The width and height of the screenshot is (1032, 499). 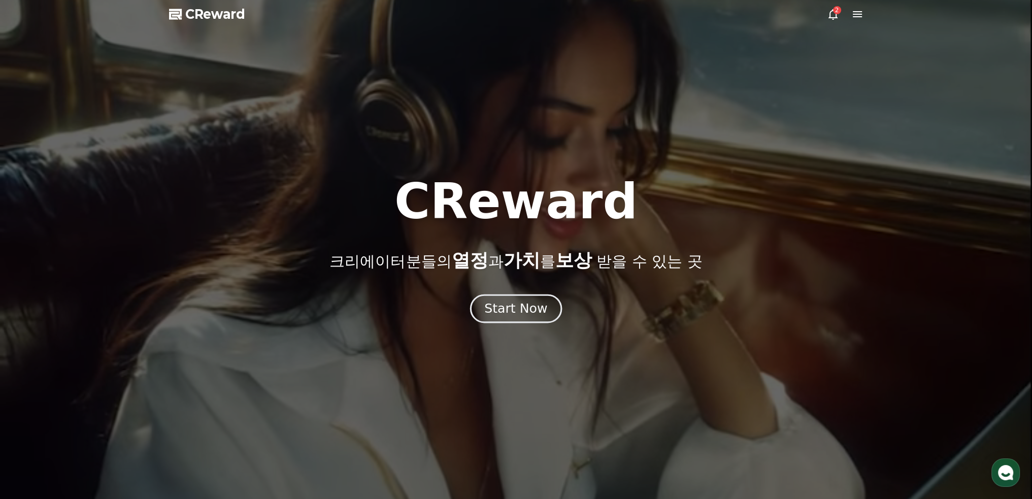 What do you see at coordinates (207, 14) in the screenshot?
I see `a: CReward` at bounding box center [207, 14].